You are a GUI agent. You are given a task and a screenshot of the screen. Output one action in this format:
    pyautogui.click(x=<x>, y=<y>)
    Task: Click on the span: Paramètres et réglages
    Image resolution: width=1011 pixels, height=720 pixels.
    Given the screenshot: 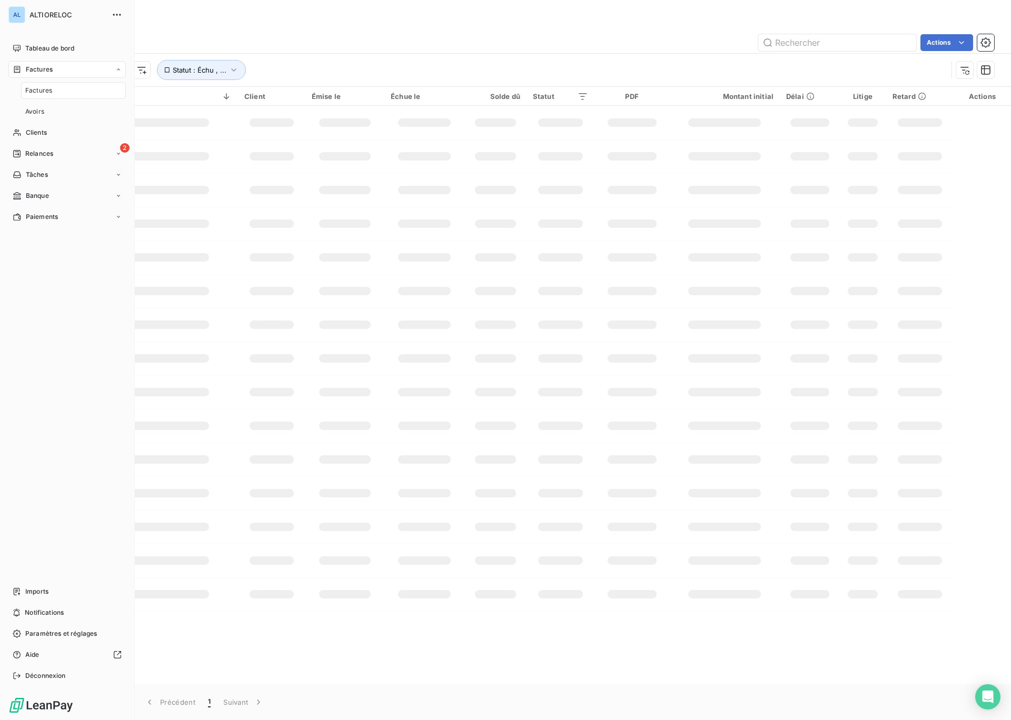 What is the action you would take?
    pyautogui.click(x=61, y=634)
    